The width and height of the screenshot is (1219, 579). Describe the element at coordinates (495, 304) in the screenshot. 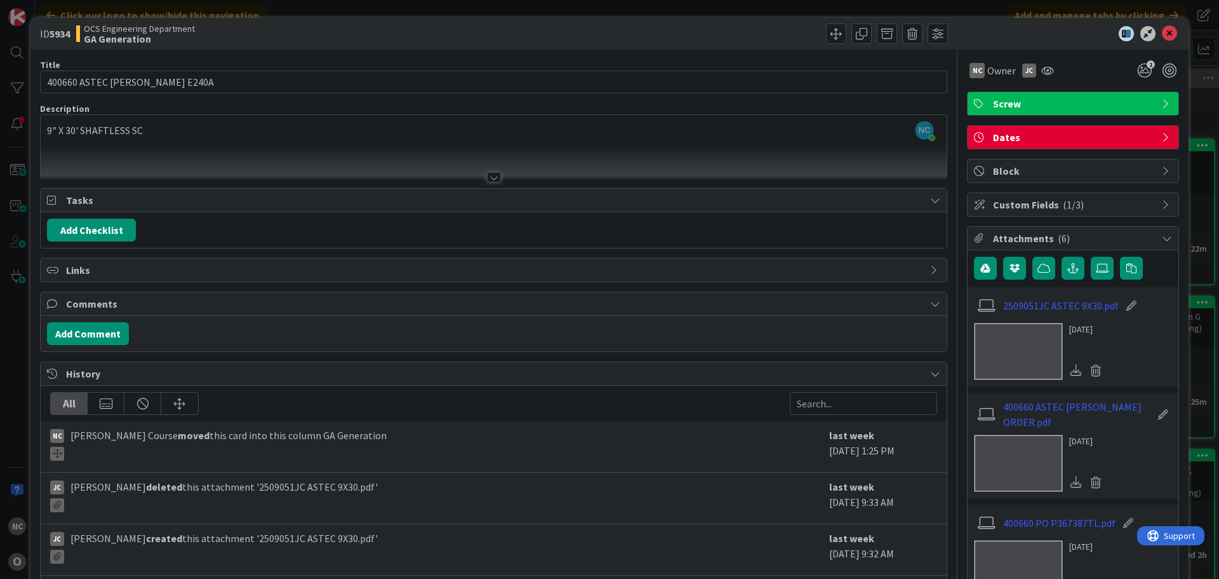

I see `span: Comments` at that location.